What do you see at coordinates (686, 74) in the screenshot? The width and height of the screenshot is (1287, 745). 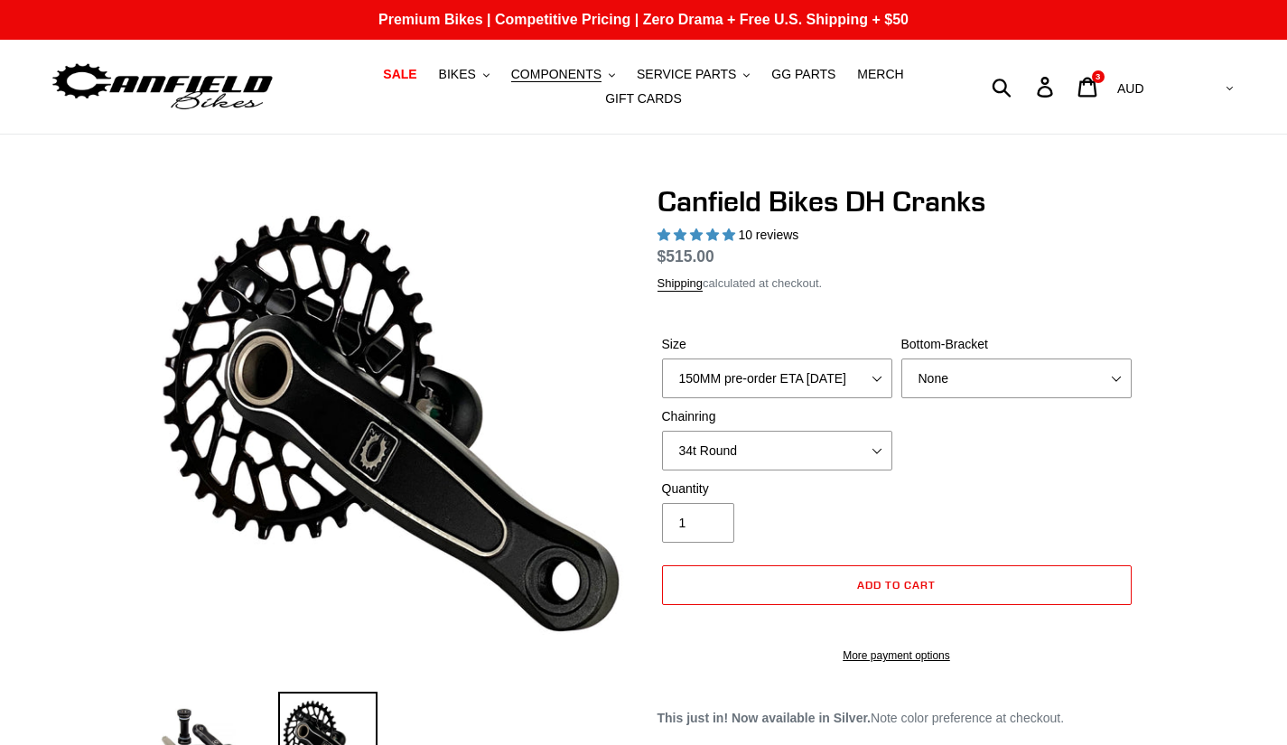 I see `span: SERVICE PARTS` at bounding box center [686, 74].